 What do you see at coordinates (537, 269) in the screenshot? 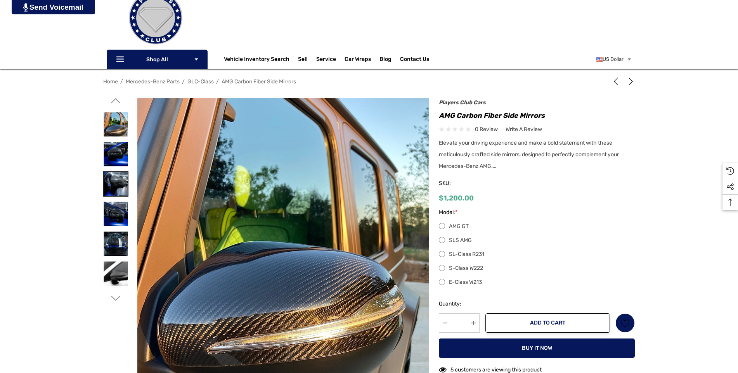
I see `label: S-Class W222` at bounding box center [537, 269].